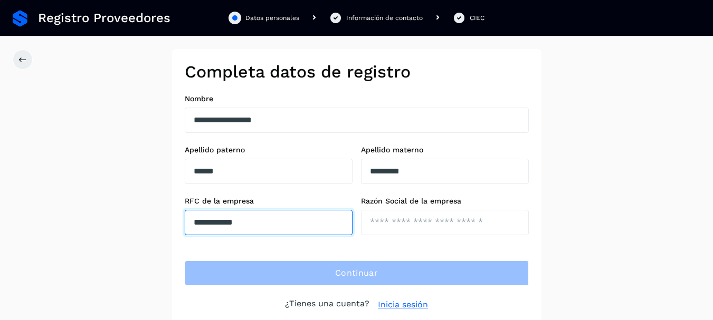 This screenshot has height=320, width=713. Describe the element at coordinates (445, 150) in the screenshot. I see `label: Apellido materno` at that location.